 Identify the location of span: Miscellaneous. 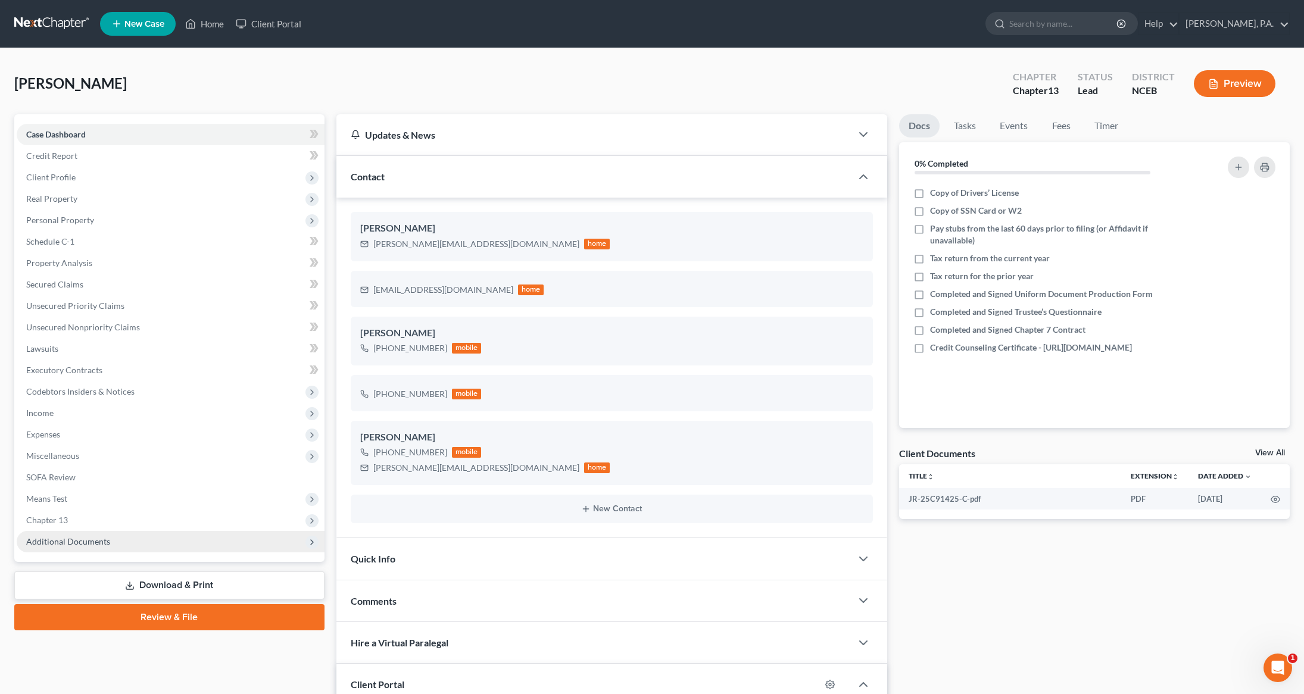
(52, 455).